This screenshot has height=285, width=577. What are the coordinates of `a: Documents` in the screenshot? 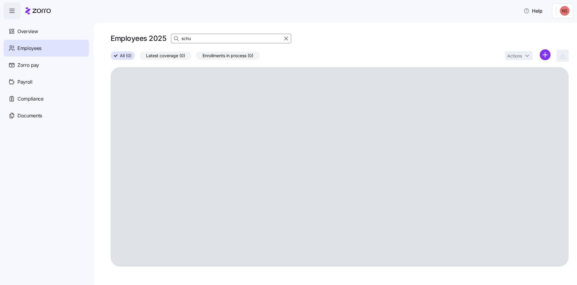 It's located at (46, 115).